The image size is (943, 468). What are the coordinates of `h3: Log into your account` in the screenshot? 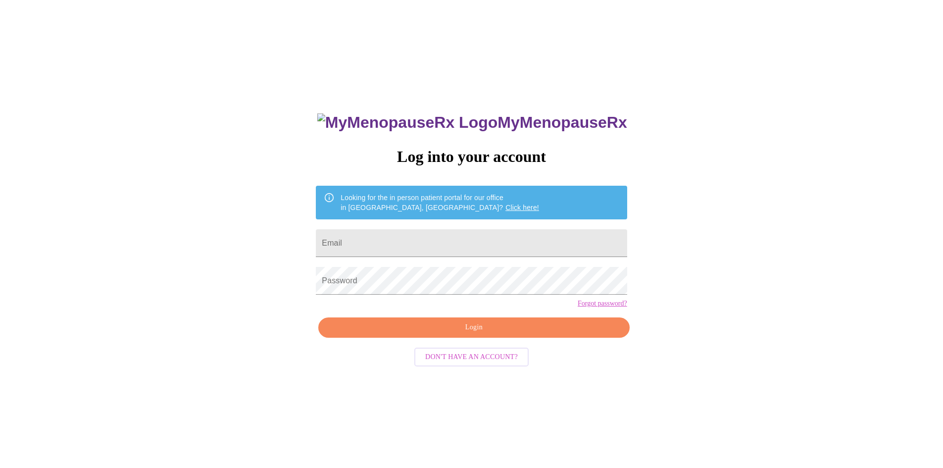 It's located at (471, 156).